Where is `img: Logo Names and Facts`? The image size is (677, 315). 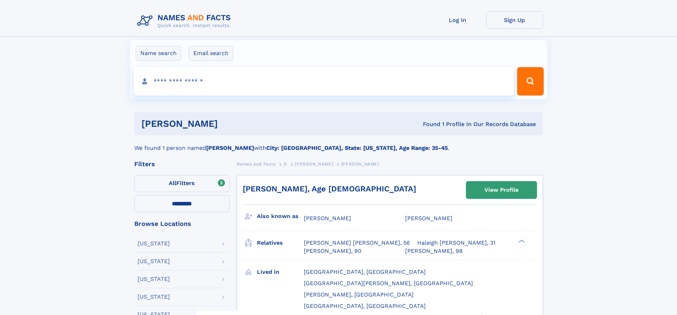
img: Logo Names and Facts is located at coordinates (185, 21).